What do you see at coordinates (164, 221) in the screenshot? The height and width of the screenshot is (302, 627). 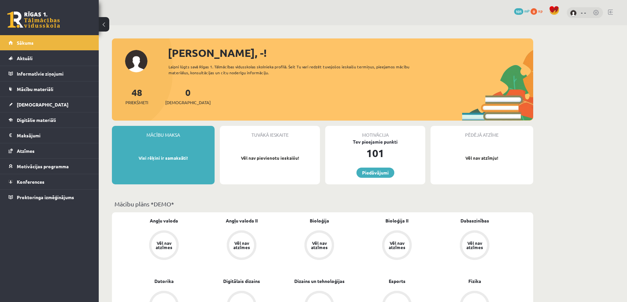 I see `a: Angļu valoda` at bounding box center [164, 221].